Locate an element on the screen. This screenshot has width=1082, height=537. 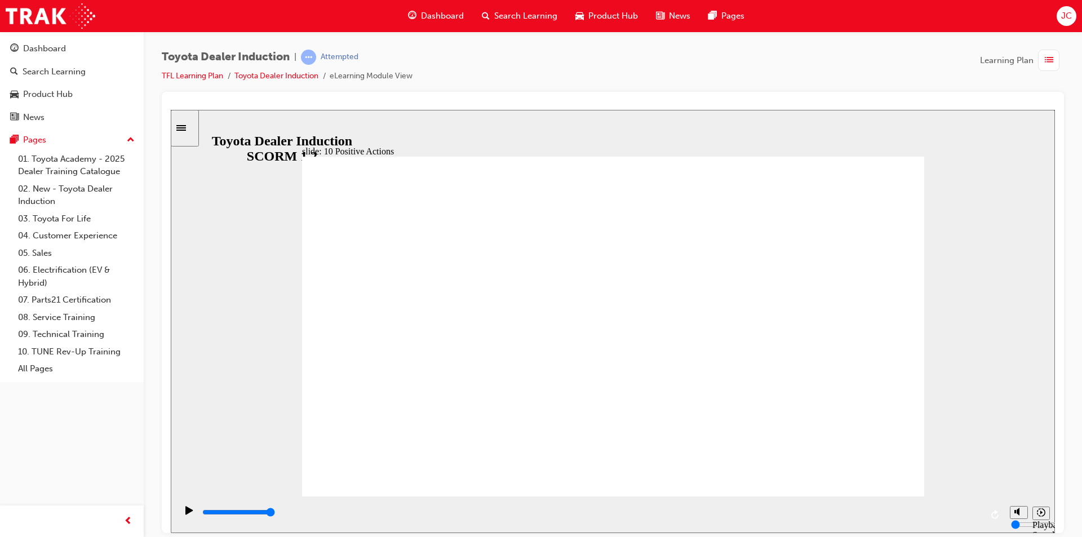
a: 01. Toyota Academy - 2025 Dealer Training Catalogue is located at coordinates (76, 165).